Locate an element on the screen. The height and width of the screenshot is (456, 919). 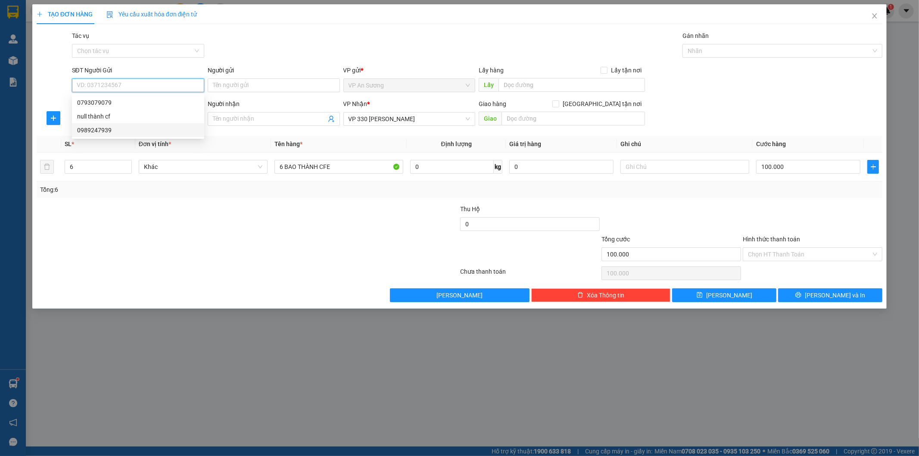
span: Tên hàng is located at coordinates (288, 144).